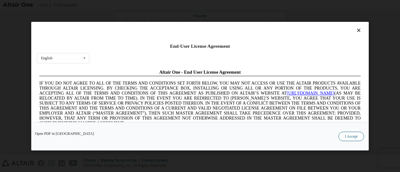  I want to click on button: I Accept, so click(352, 136).